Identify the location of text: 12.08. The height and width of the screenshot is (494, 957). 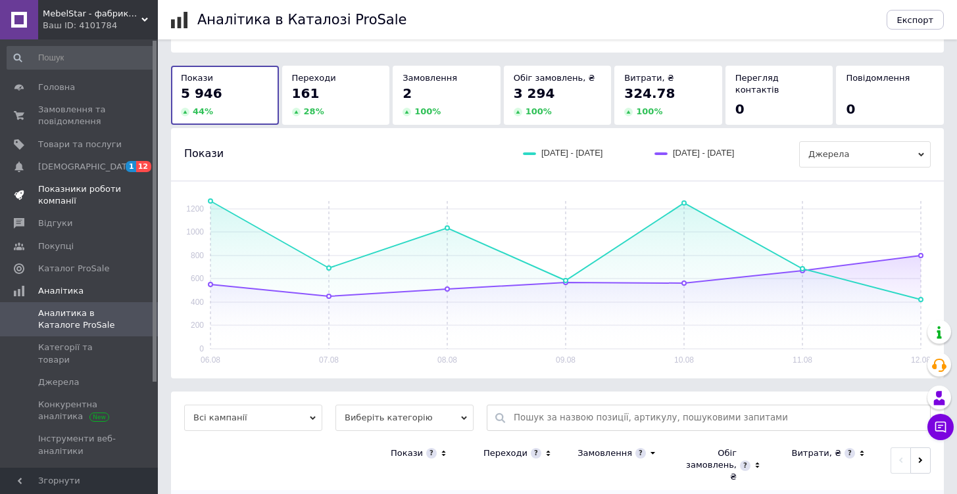
(920, 360).